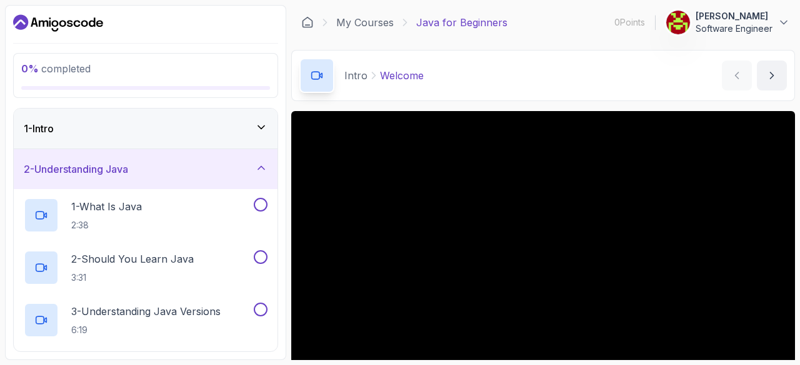 Image resolution: width=800 pixels, height=365 pixels. What do you see at coordinates (132, 259) in the screenshot?
I see `p: 2 - Should You Learn Java` at bounding box center [132, 259].